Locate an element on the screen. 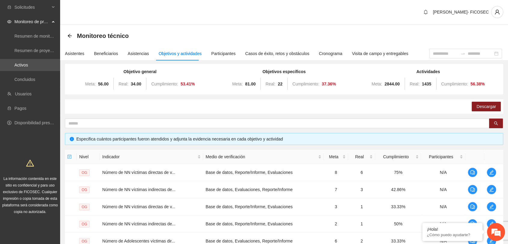 The width and height of the screenshot is (508, 244). a: Usuarios is located at coordinates (23, 94).